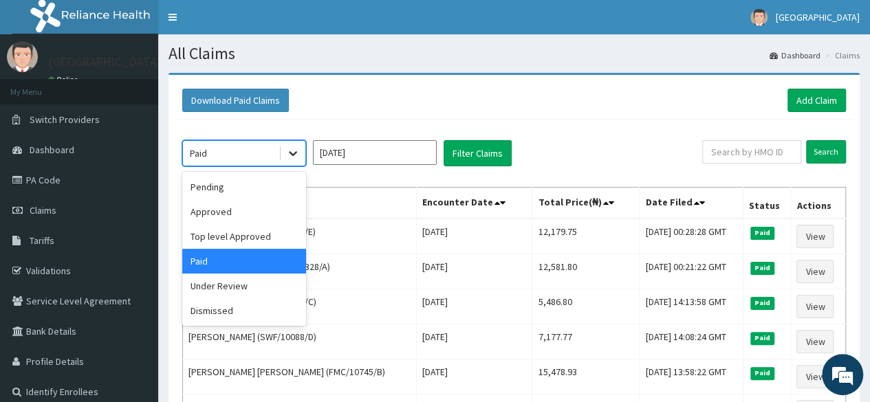 The height and width of the screenshot is (402, 870). I want to click on th: Status, so click(767, 204).